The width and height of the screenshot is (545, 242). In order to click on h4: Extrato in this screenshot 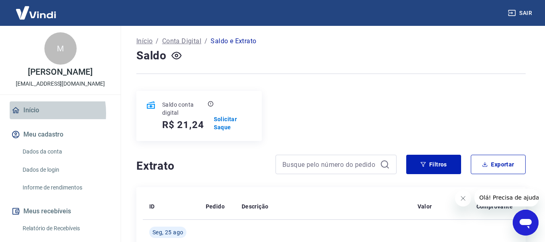, I will do `click(201, 166)`.